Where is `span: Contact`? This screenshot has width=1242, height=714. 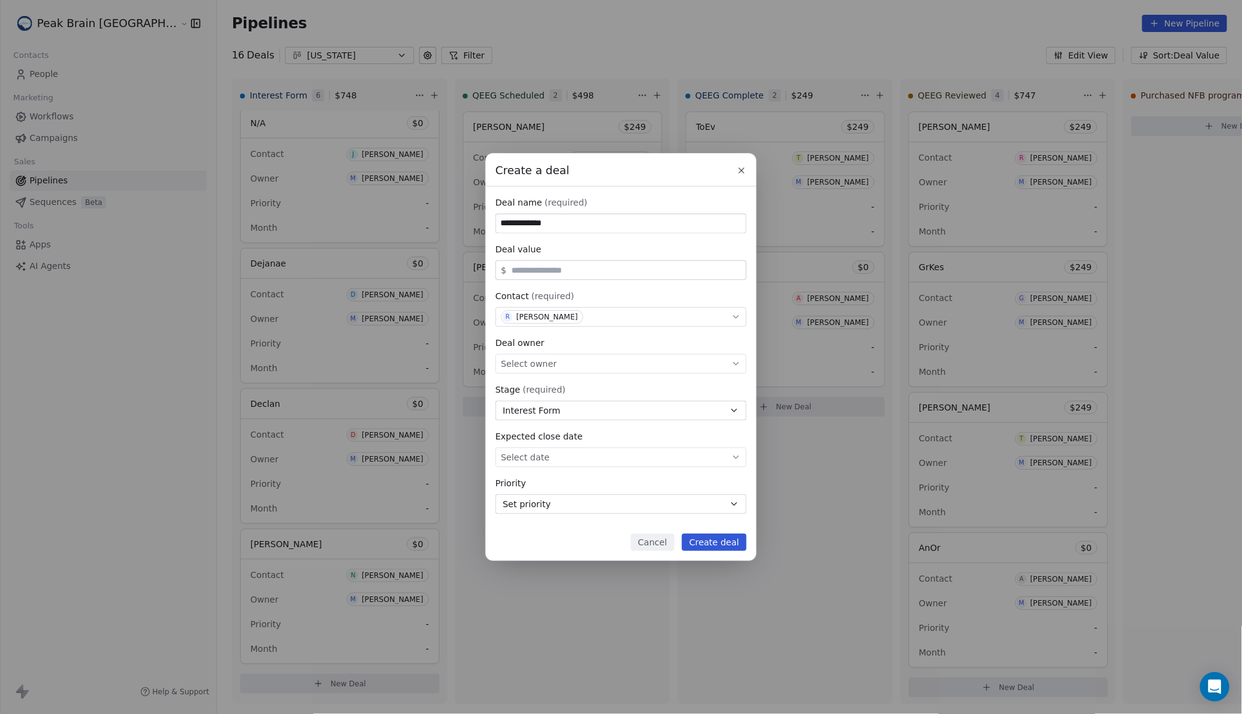
span: Contact is located at coordinates (512, 296).